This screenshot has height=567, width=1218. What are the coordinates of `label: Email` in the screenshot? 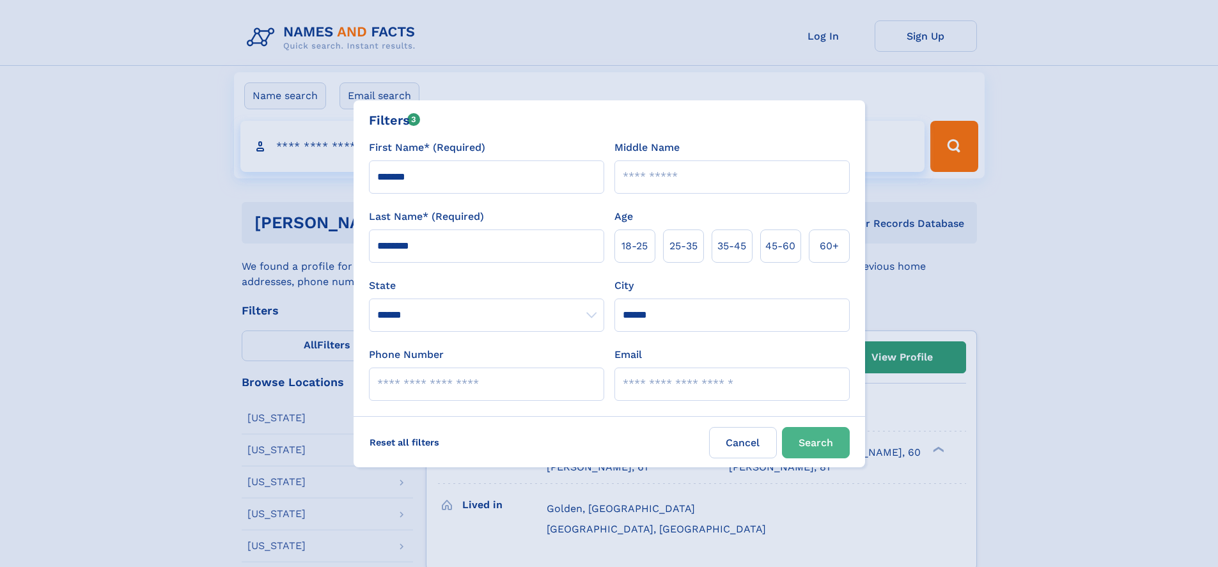 It's located at (628, 355).